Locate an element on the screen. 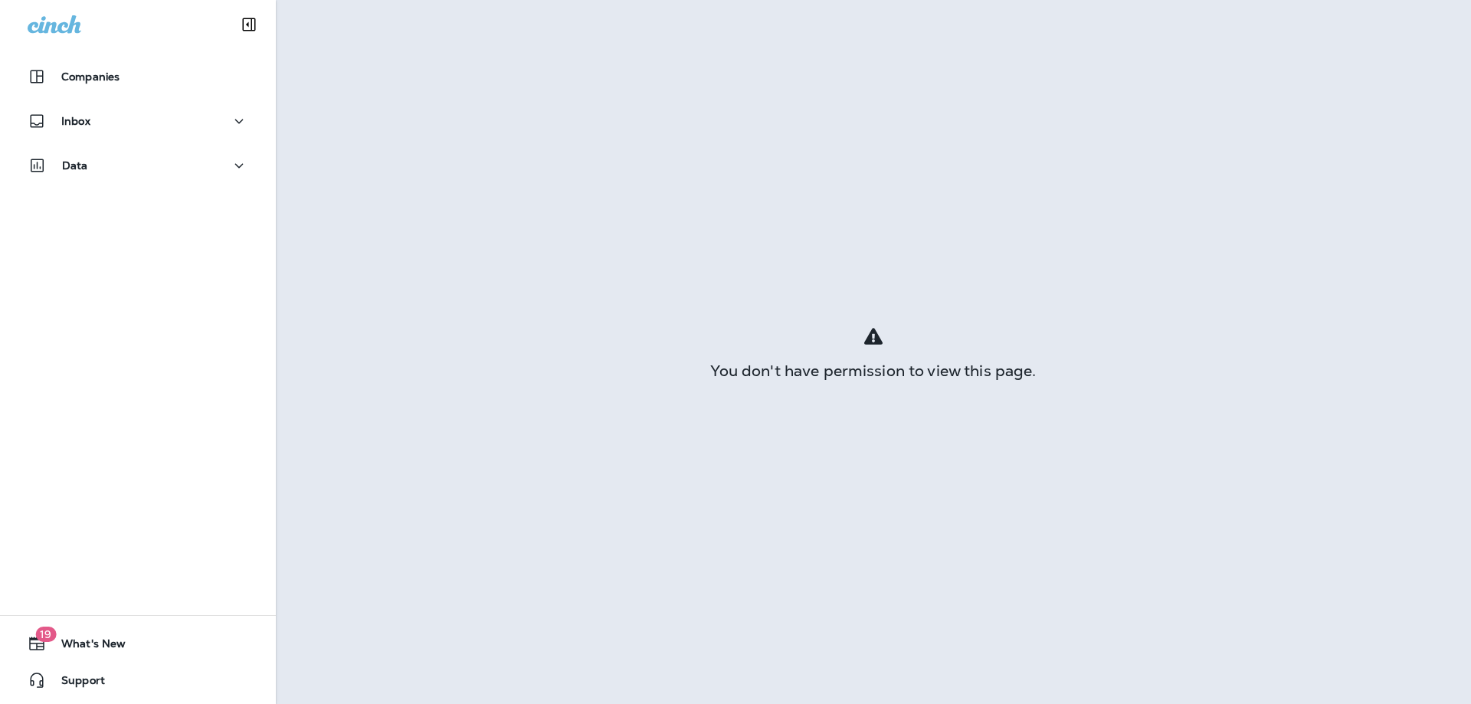  button: Data is located at coordinates (138, 165).